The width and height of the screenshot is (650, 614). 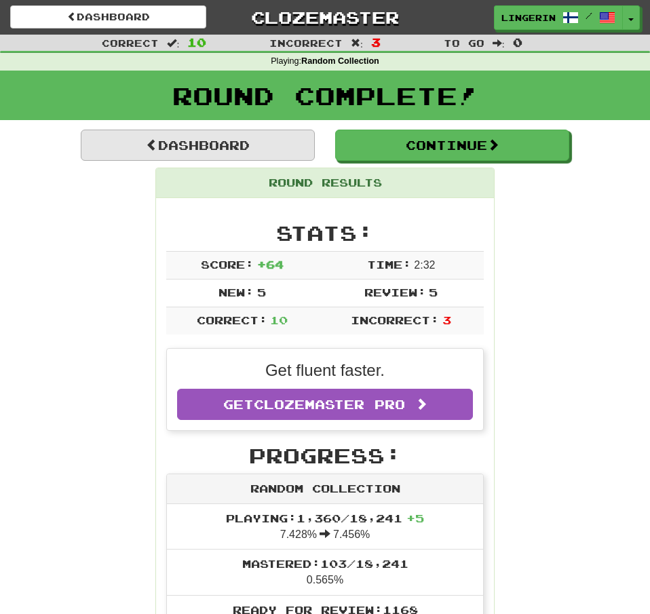 I want to click on span: + 5, so click(x=416, y=518).